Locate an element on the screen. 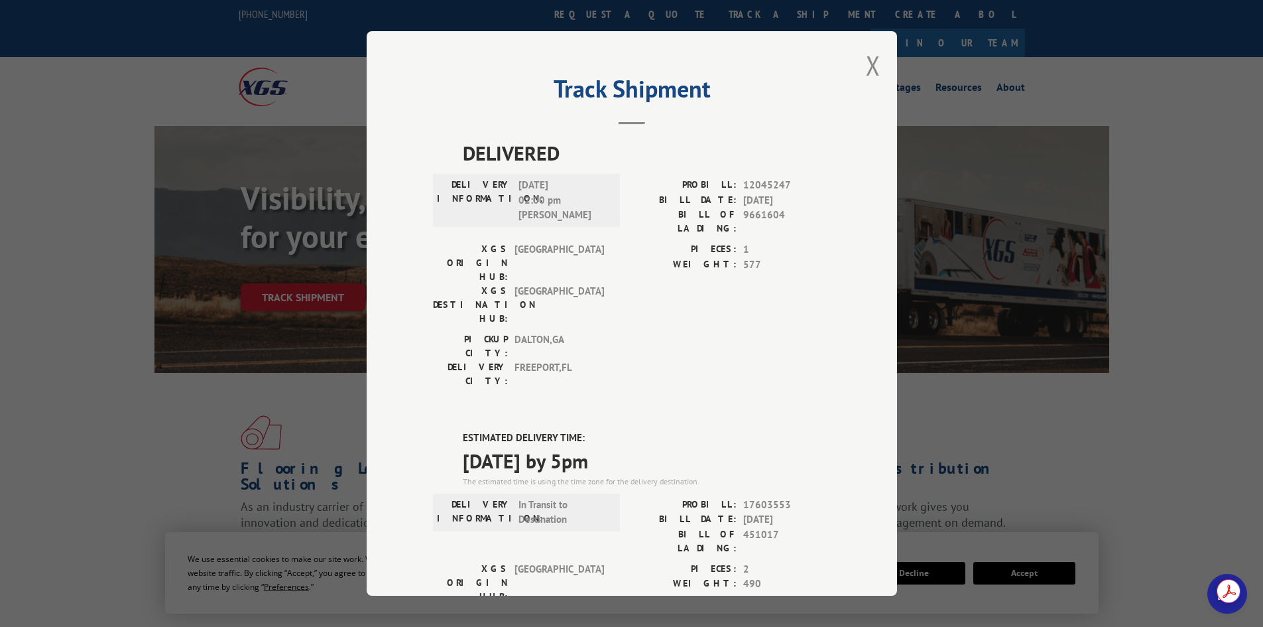 This screenshot has height=627, width=1263. span: 1 is located at coordinates (787, 249).